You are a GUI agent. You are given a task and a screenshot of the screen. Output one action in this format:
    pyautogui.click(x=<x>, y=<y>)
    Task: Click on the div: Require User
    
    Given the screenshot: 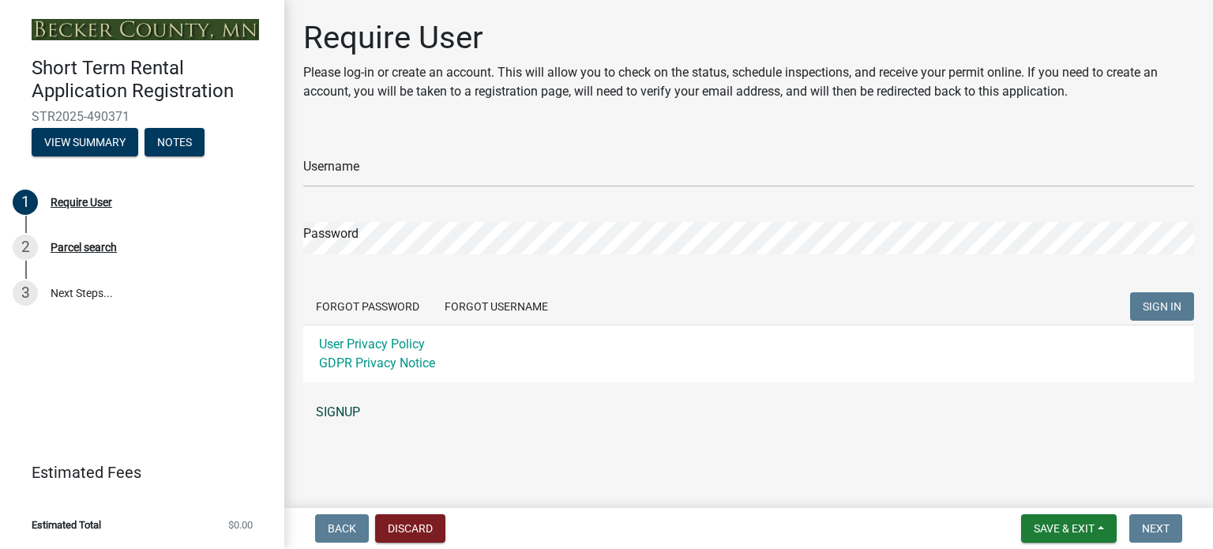 What is the action you would take?
    pyautogui.click(x=81, y=202)
    